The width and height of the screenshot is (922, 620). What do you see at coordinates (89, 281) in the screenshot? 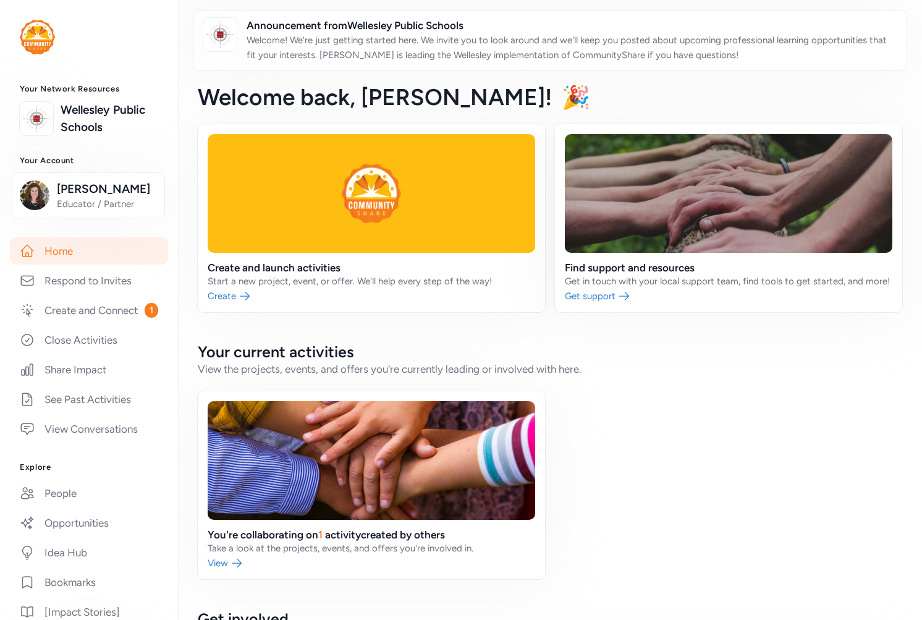
I see `a: Respond to Invites` at bounding box center [89, 281].